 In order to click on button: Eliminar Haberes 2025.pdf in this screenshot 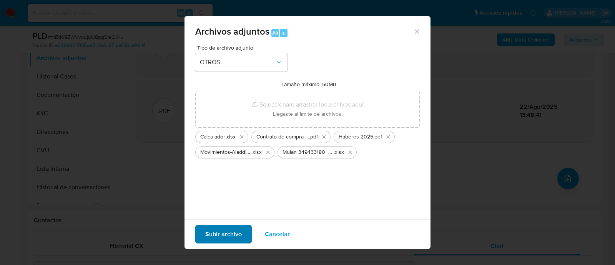, I will do `click(388, 137)`.